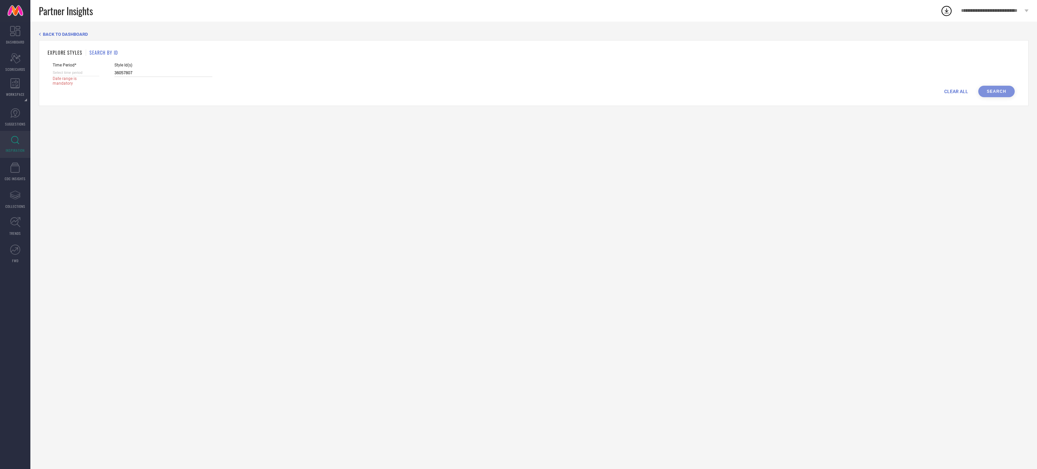  I want to click on h1: EXPLORE STYLES, so click(65, 52).